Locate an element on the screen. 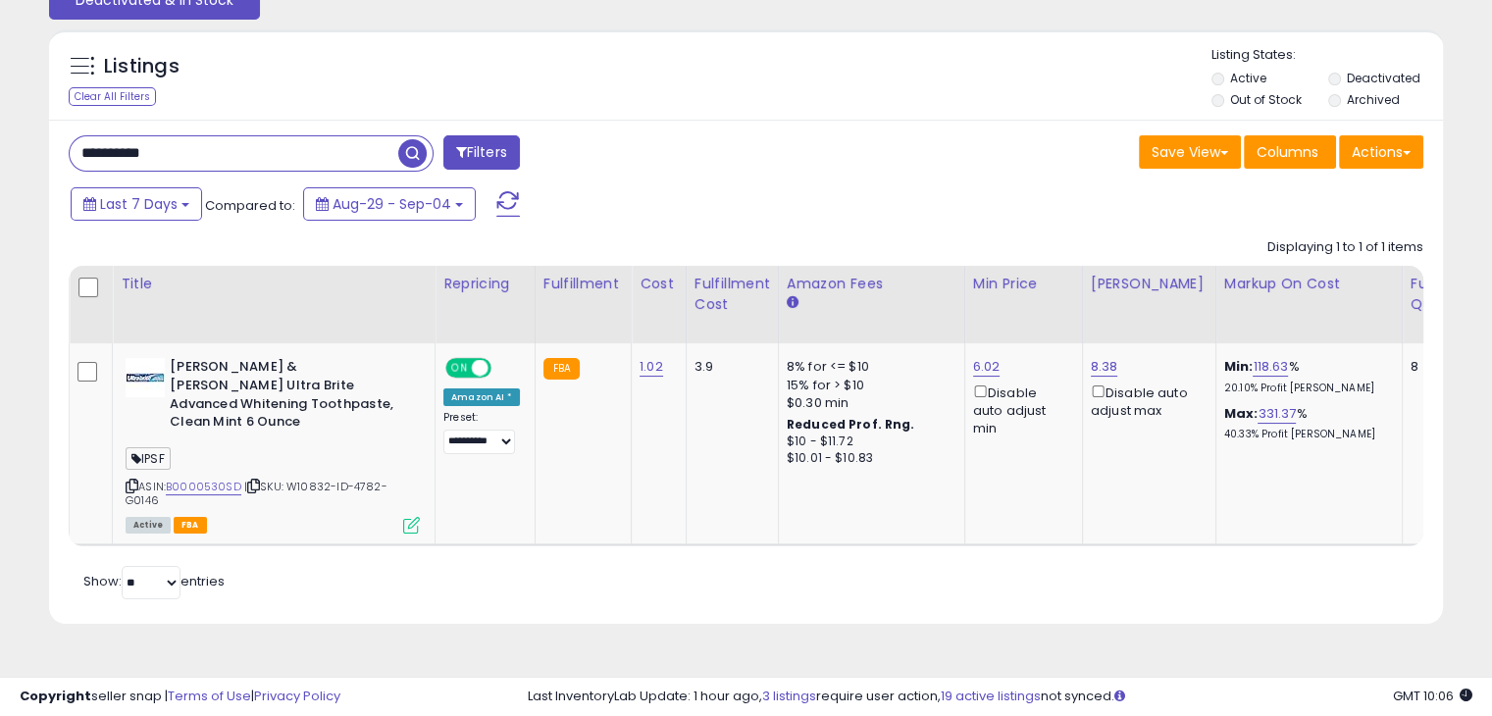 The image size is (1492, 716). button: Actions is located at coordinates (1381, 152).